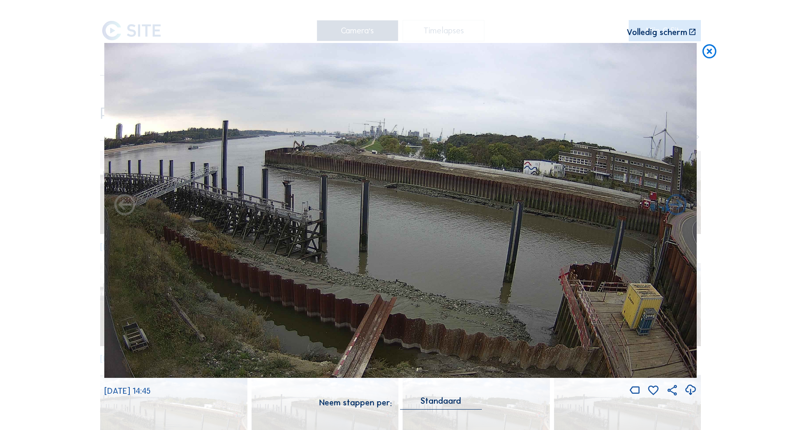 Image resolution: width=801 pixels, height=430 pixels. Describe the element at coordinates (355, 403) in the screenshot. I see `div: Neem stappen per:` at that location.